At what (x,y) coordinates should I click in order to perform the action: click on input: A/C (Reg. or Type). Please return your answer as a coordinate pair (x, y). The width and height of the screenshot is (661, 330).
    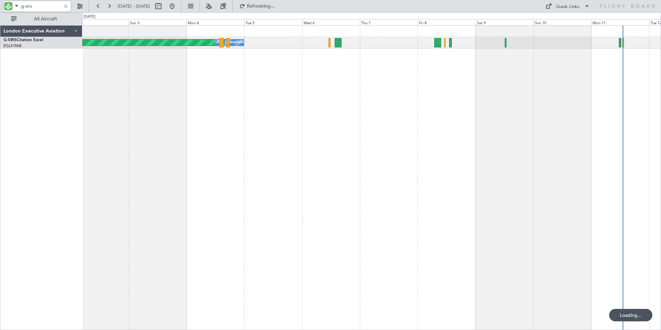
    Looking at the image, I should click on (41, 6).